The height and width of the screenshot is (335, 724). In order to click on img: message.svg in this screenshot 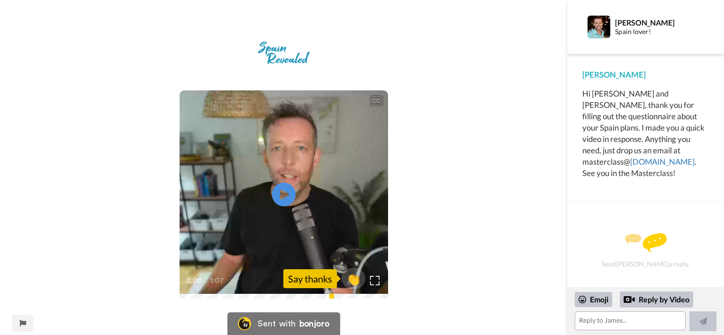, I will do `click(645, 243)`.